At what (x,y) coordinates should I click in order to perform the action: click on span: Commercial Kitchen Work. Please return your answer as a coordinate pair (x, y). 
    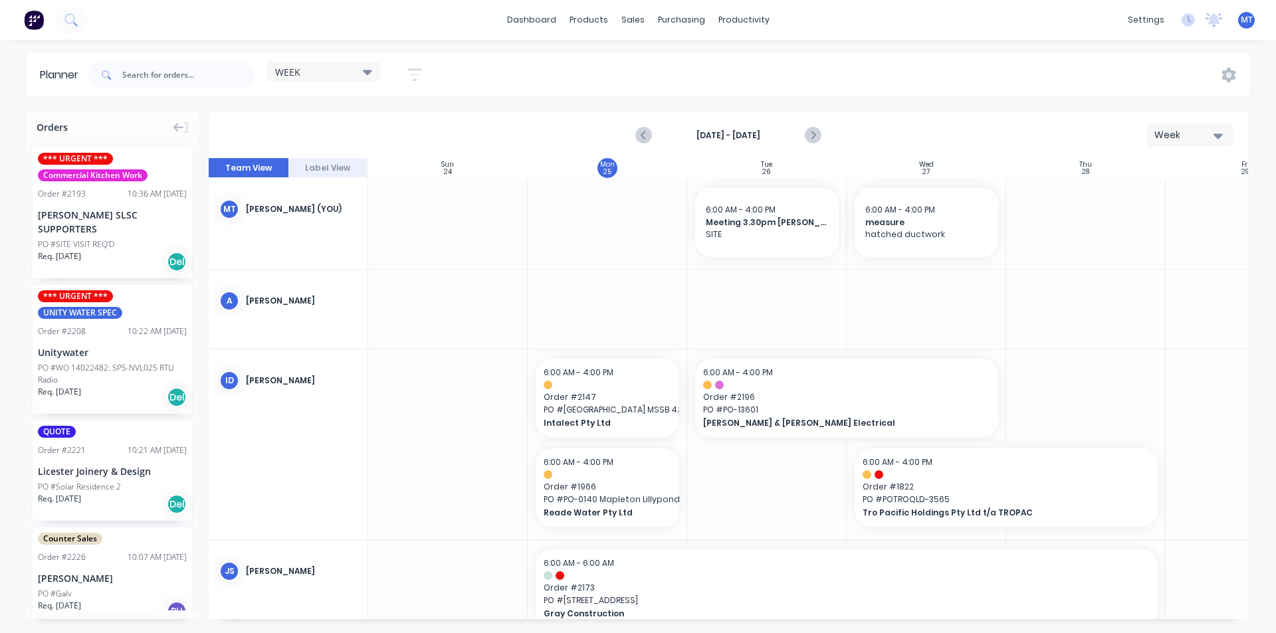
    Looking at the image, I should click on (92, 175).